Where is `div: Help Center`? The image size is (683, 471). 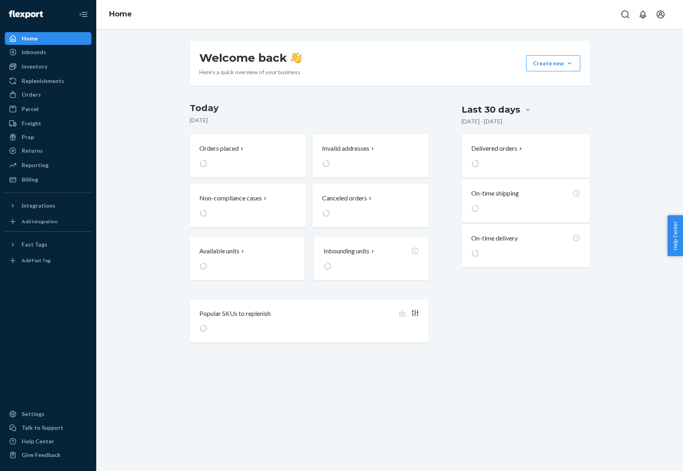
div: Help Center is located at coordinates (38, 442).